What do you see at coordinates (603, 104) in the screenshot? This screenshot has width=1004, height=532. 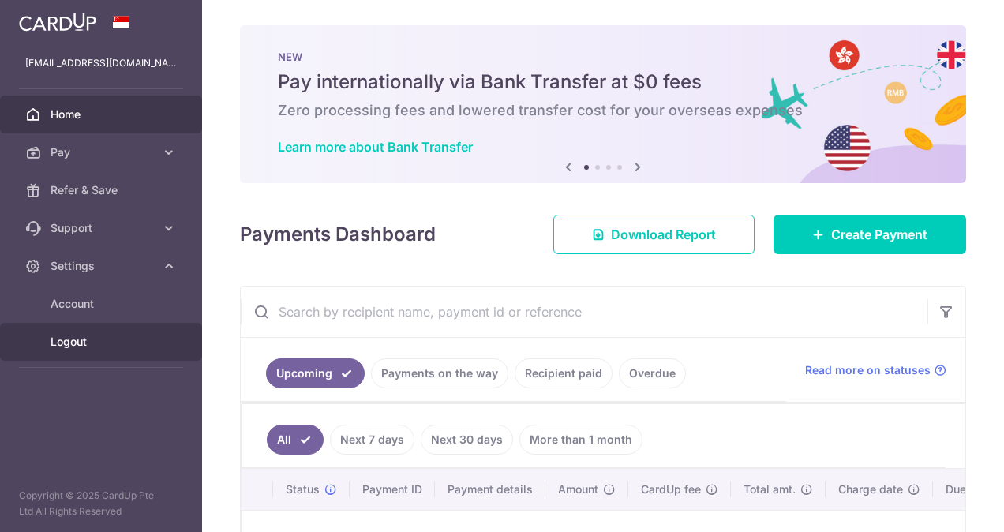 I see `img: Bank transfer banner` at bounding box center [603, 104].